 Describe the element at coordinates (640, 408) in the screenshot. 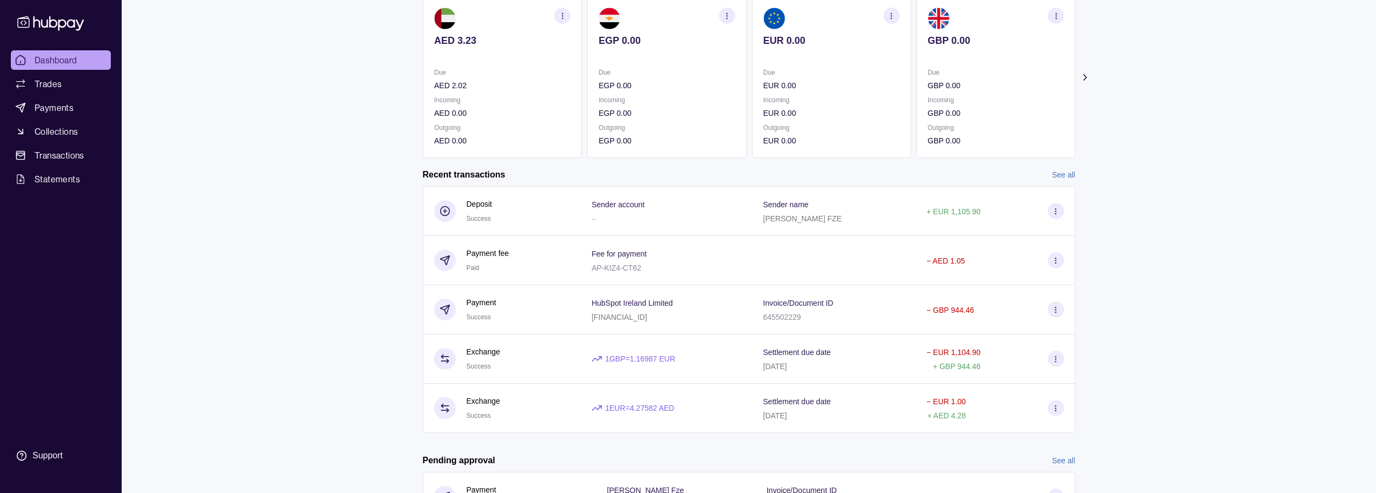

I see `p: 1 EUR = 4.27582 AED` at that location.